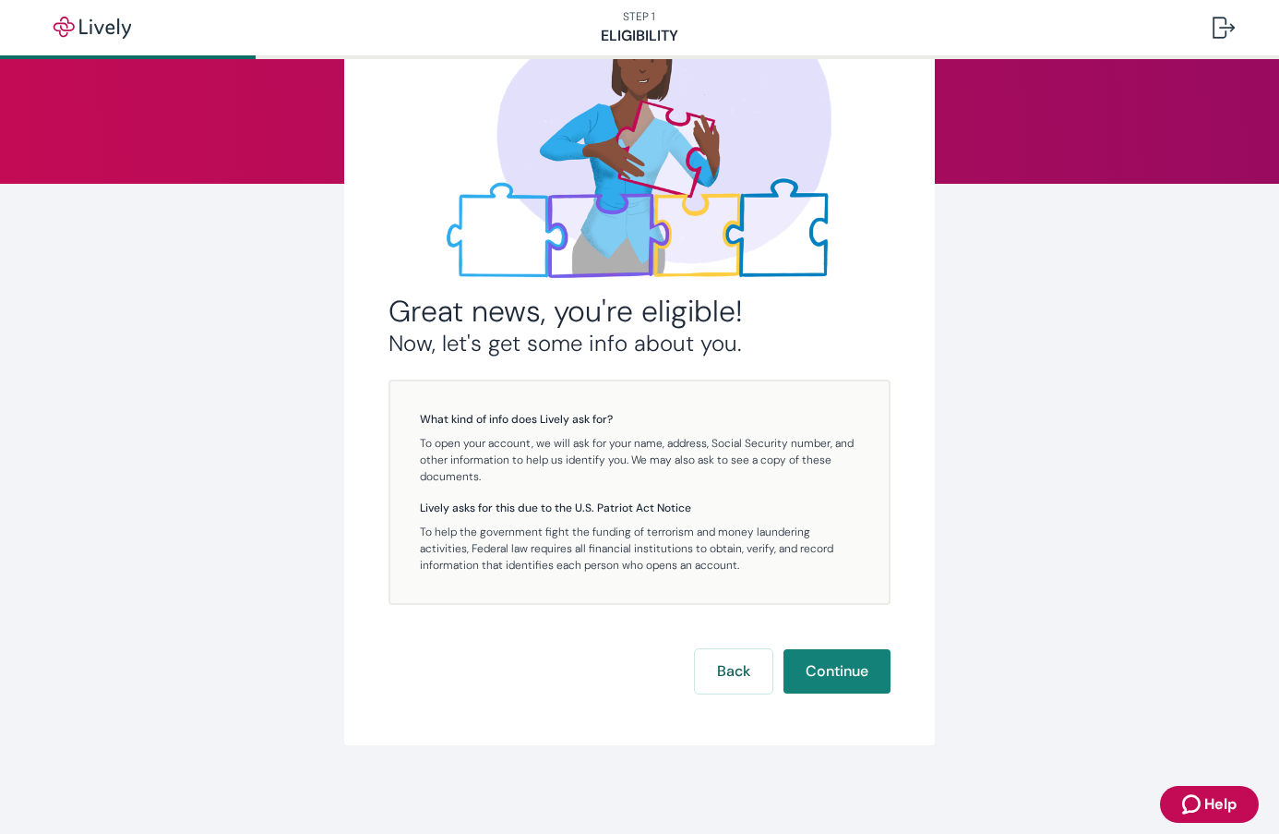 This screenshot has height=834, width=1279. Describe the element at coordinates (640, 460) in the screenshot. I see `p: To open your account, we will ask for your name, address, Social Security number, and other infor...` at that location.